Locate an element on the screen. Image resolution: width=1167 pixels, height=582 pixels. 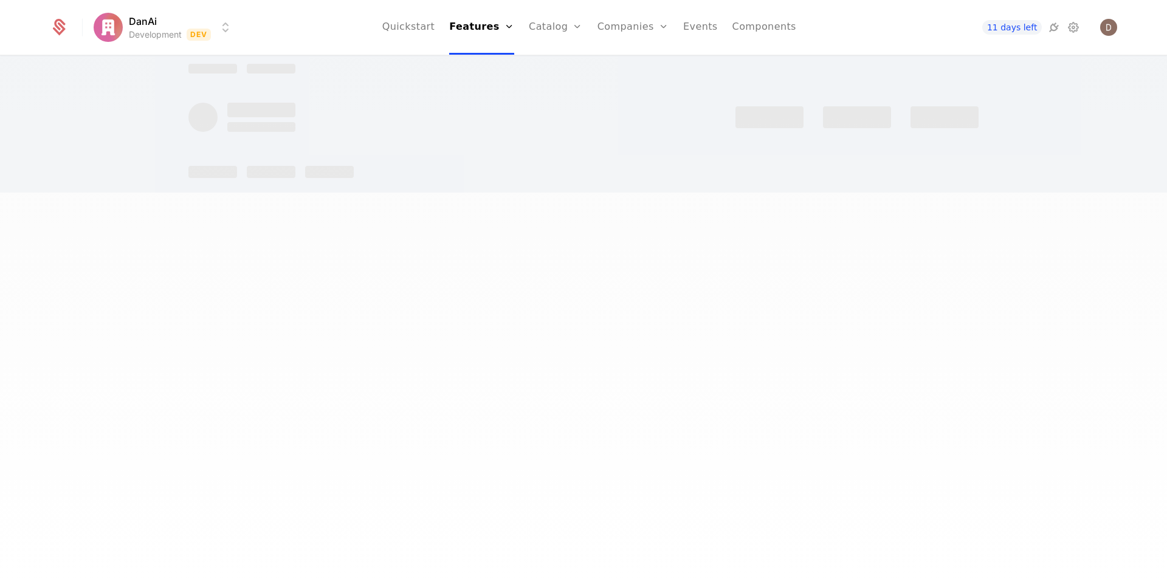
button: Select environment is located at coordinates (165, 27).